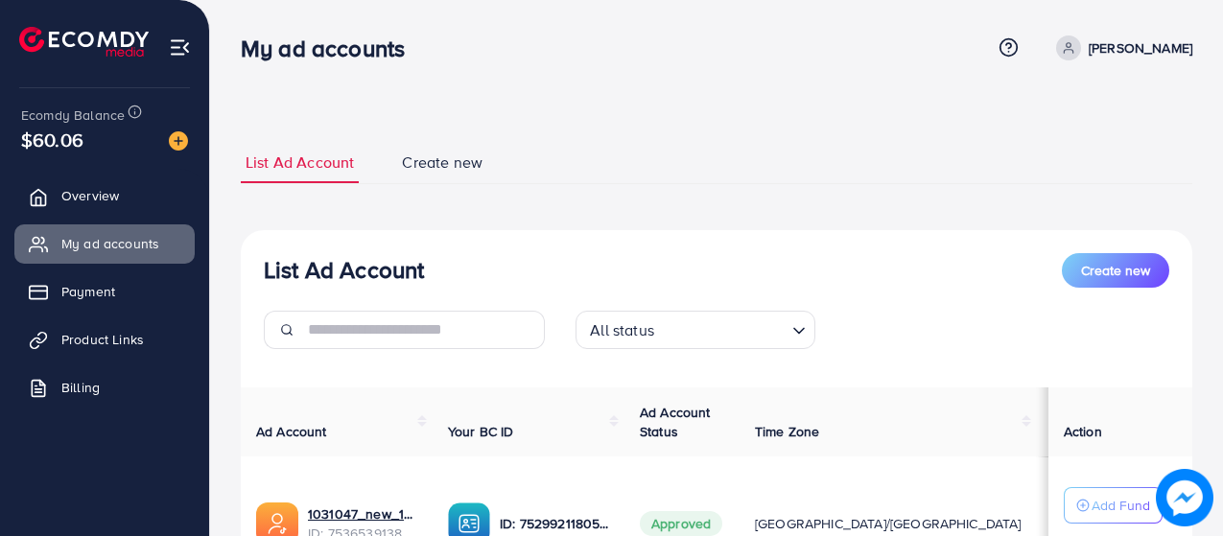 The image size is (1223, 536). What do you see at coordinates (105, 244) in the screenshot?
I see `a: My ad accounts` at bounding box center [105, 244].